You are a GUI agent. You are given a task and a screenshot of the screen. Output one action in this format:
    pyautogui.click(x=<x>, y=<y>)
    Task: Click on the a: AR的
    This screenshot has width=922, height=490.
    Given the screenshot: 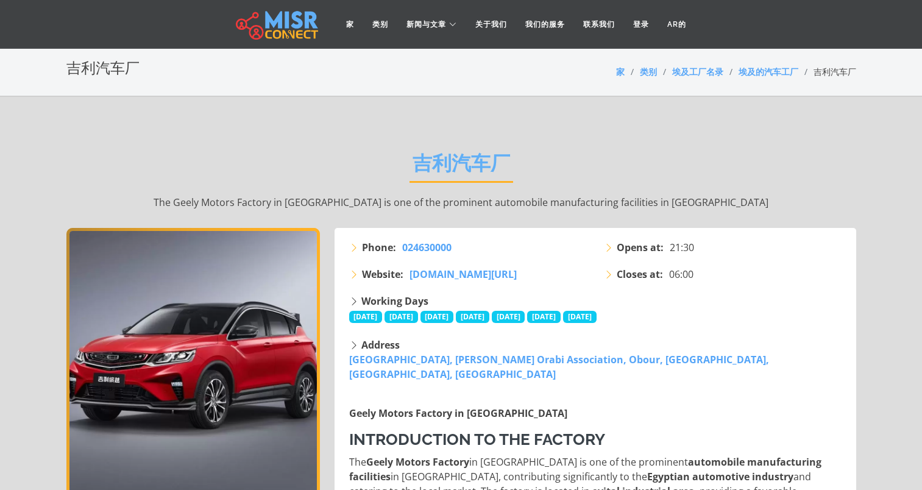 What is the action you would take?
    pyautogui.click(x=676, y=24)
    